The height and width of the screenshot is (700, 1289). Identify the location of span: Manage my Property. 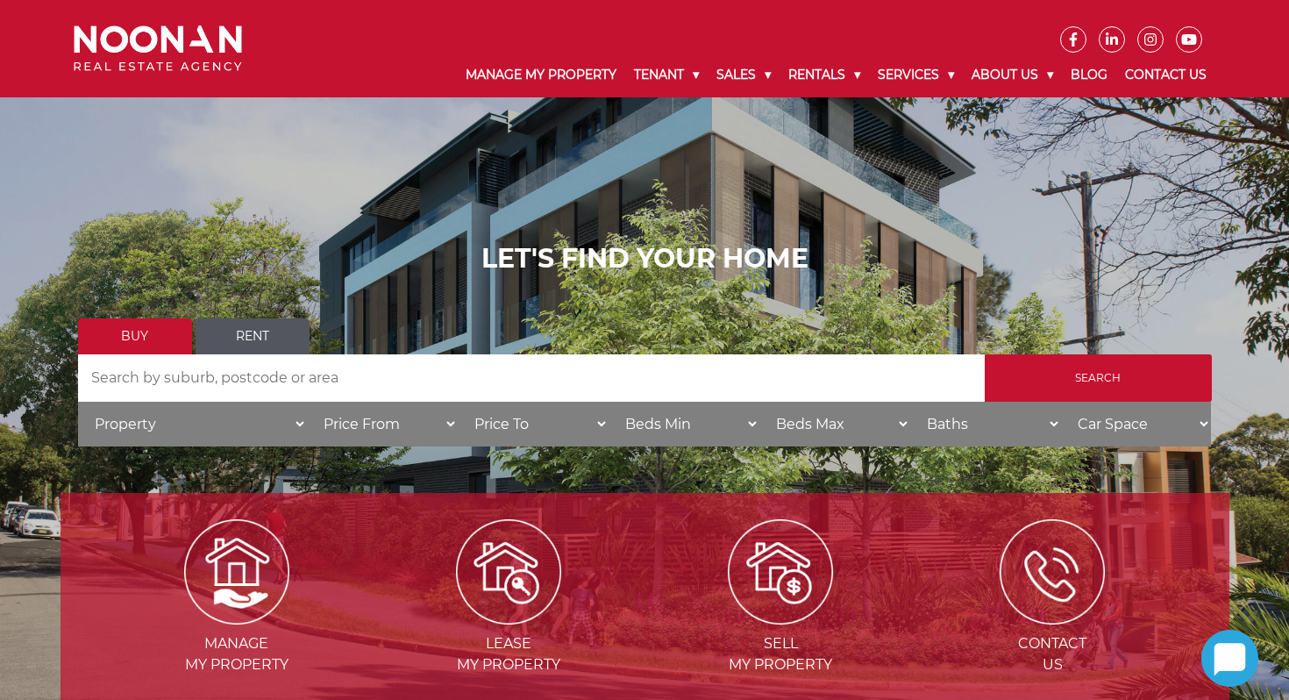
(237, 654).